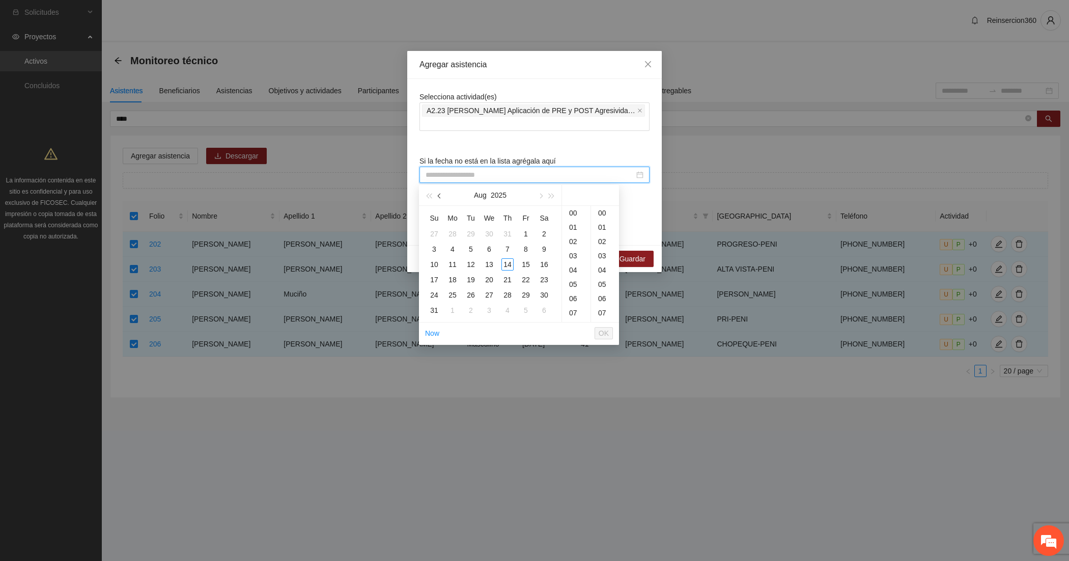  I want to click on td: 2025-08-31, so click(434, 310).